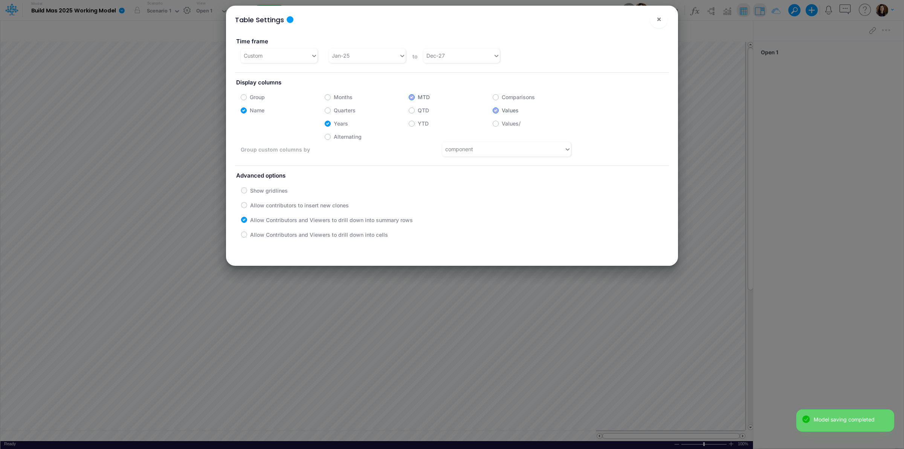 This screenshot has width=904, height=449. Describe the element at coordinates (345, 110) in the screenshot. I see `label: Quarters` at that location.